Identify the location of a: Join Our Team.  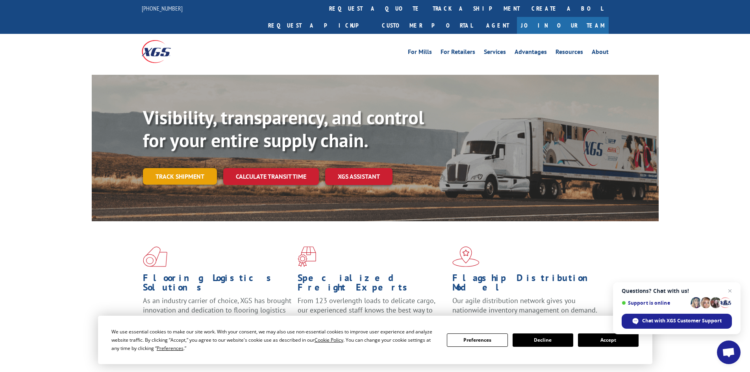
(563, 25).